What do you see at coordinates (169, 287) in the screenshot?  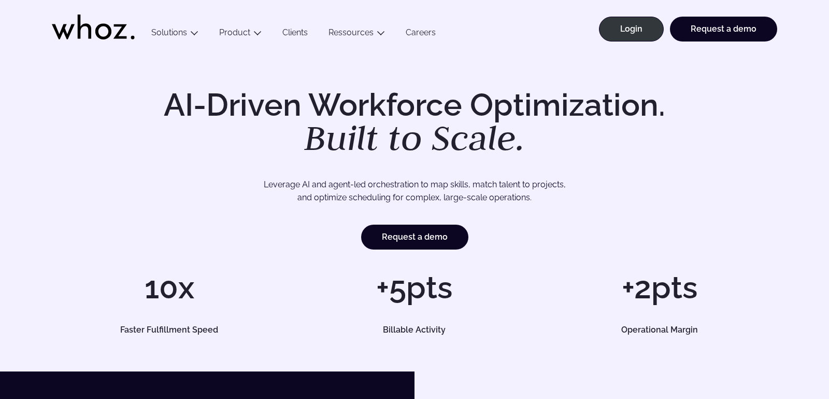 I see `h1: 10x` at bounding box center [169, 287].